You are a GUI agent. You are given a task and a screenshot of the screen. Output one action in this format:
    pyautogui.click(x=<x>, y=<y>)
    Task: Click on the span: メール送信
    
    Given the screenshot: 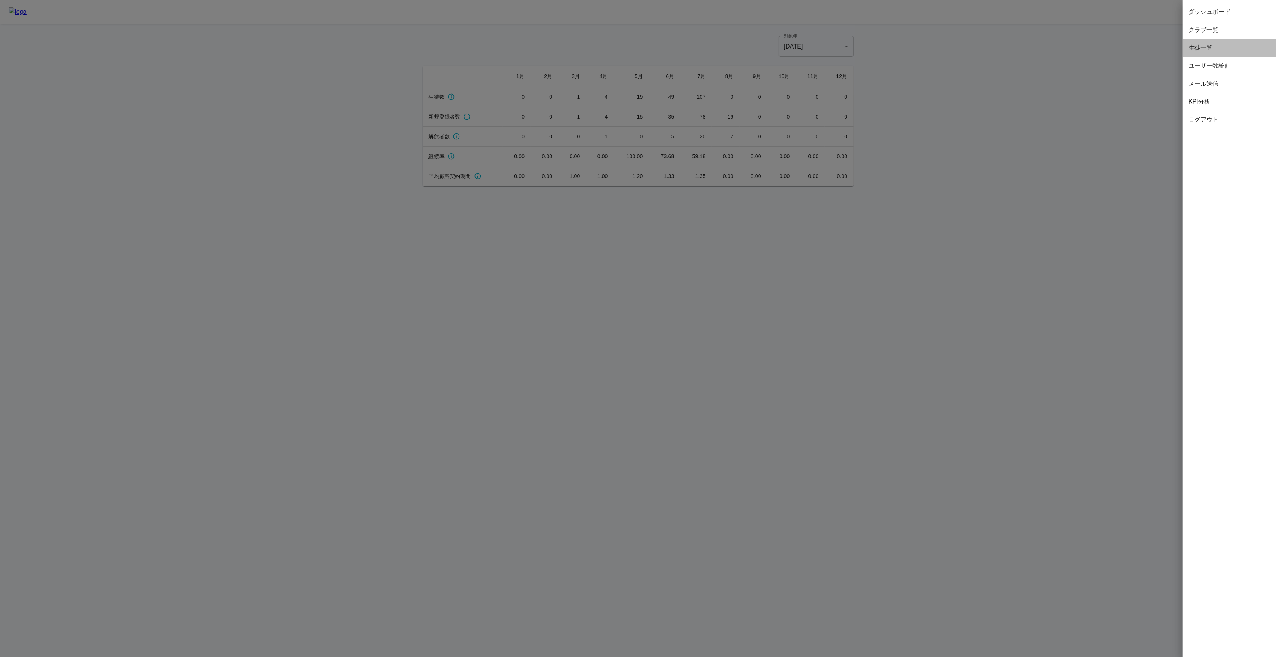 What is the action you would take?
    pyautogui.click(x=1229, y=84)
    